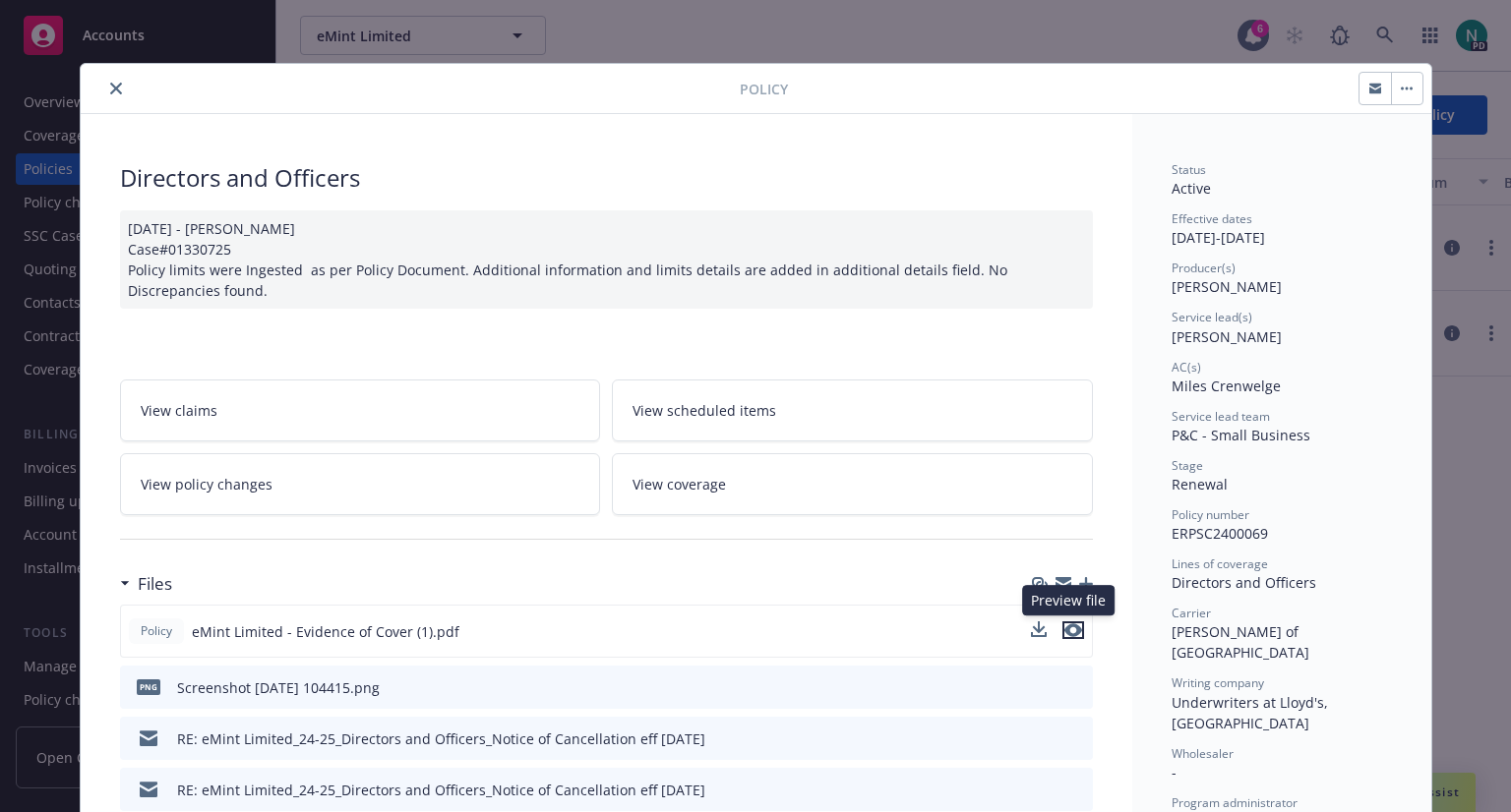  What do you see at coordinates (1241, 434) in the screenshot?
I see `span: P&C - Small Business` at bounding box center [1241, 434].